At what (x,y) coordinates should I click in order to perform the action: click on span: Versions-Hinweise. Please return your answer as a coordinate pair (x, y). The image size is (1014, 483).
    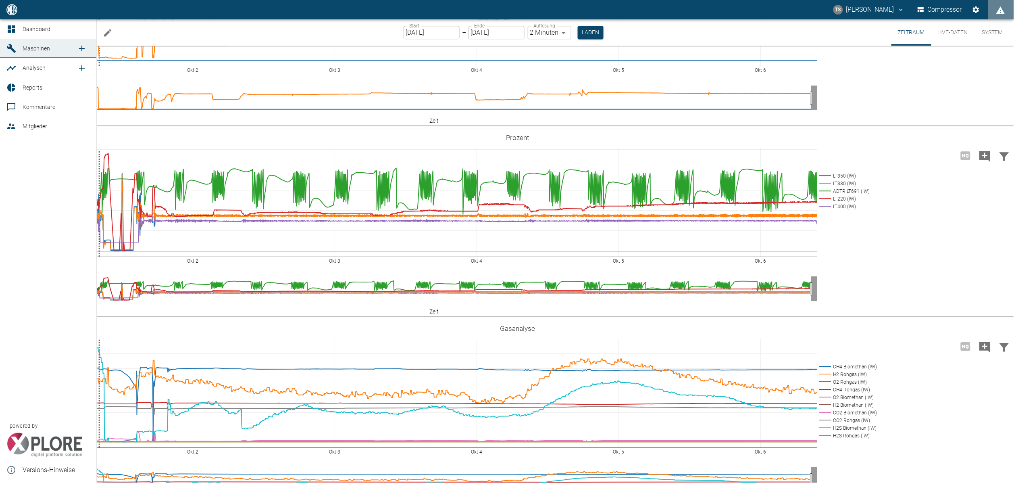
    Looking at the image, I should click on (56, 470).